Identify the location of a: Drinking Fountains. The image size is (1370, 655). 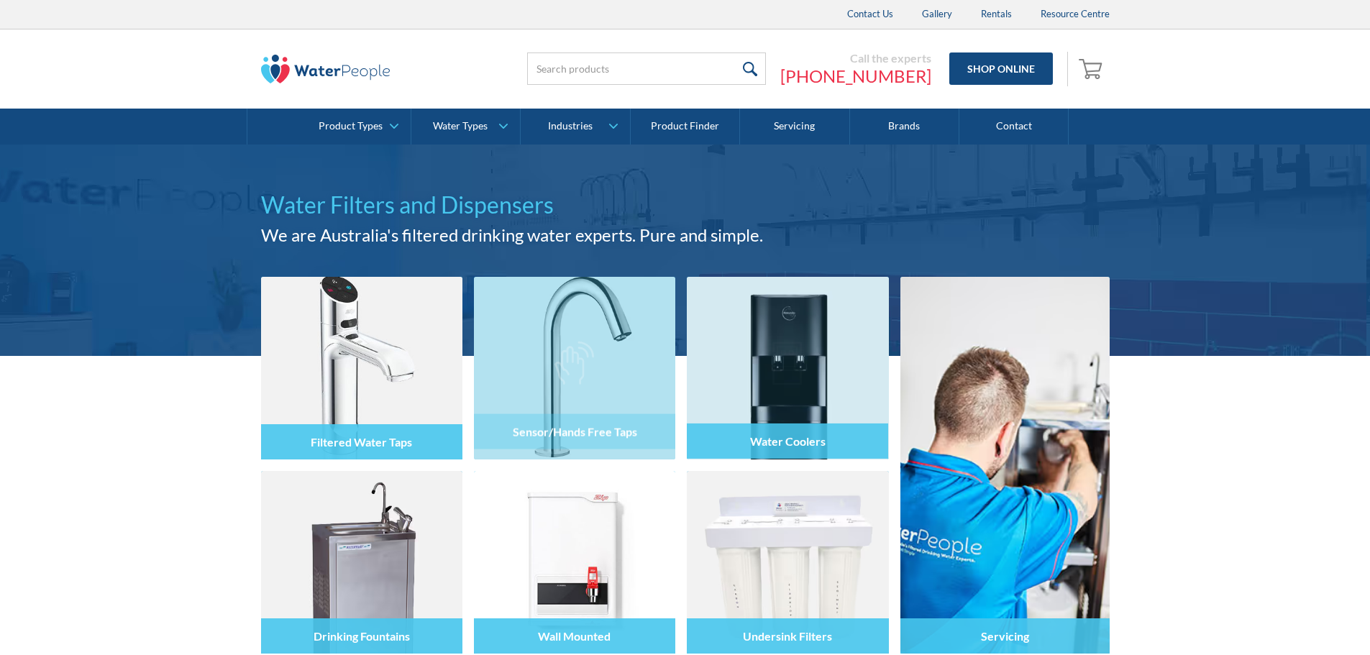
(362, 562).